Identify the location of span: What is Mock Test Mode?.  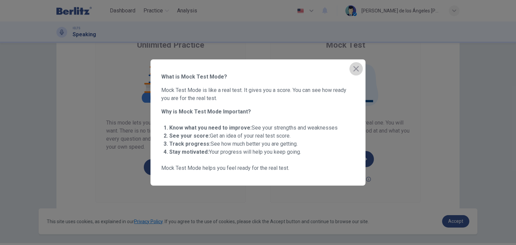
(258, 77).